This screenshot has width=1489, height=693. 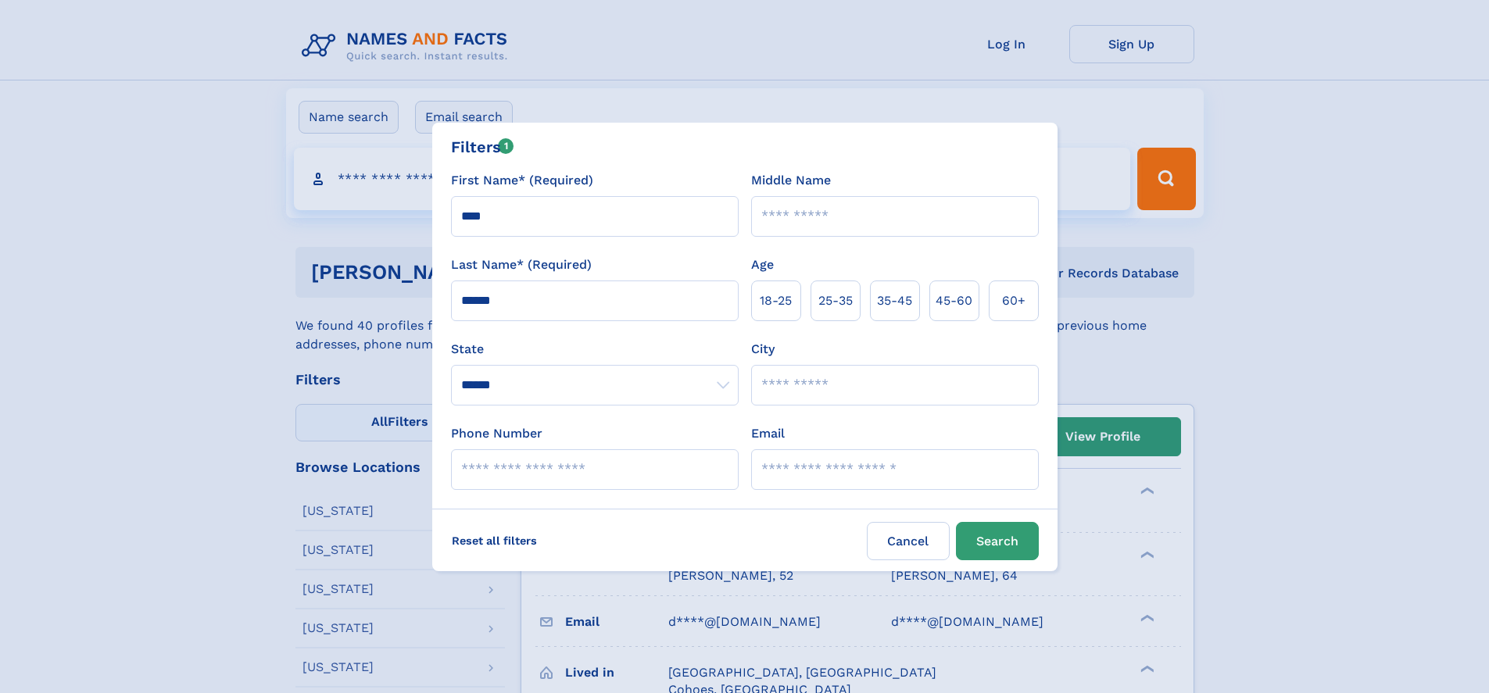 What do you see at coordinates (791, 181) in the screenshot?
I see `label: Middle Name` at bounding box center [791, 181].